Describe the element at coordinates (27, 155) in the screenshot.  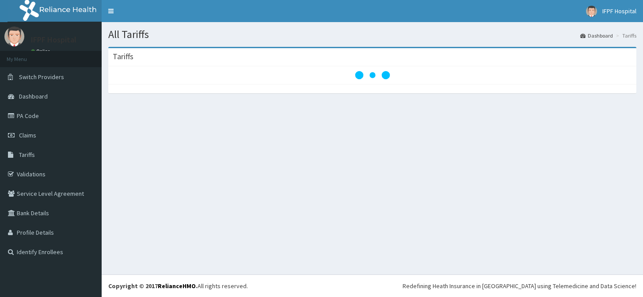
I see `span: Tariffs` at that location.